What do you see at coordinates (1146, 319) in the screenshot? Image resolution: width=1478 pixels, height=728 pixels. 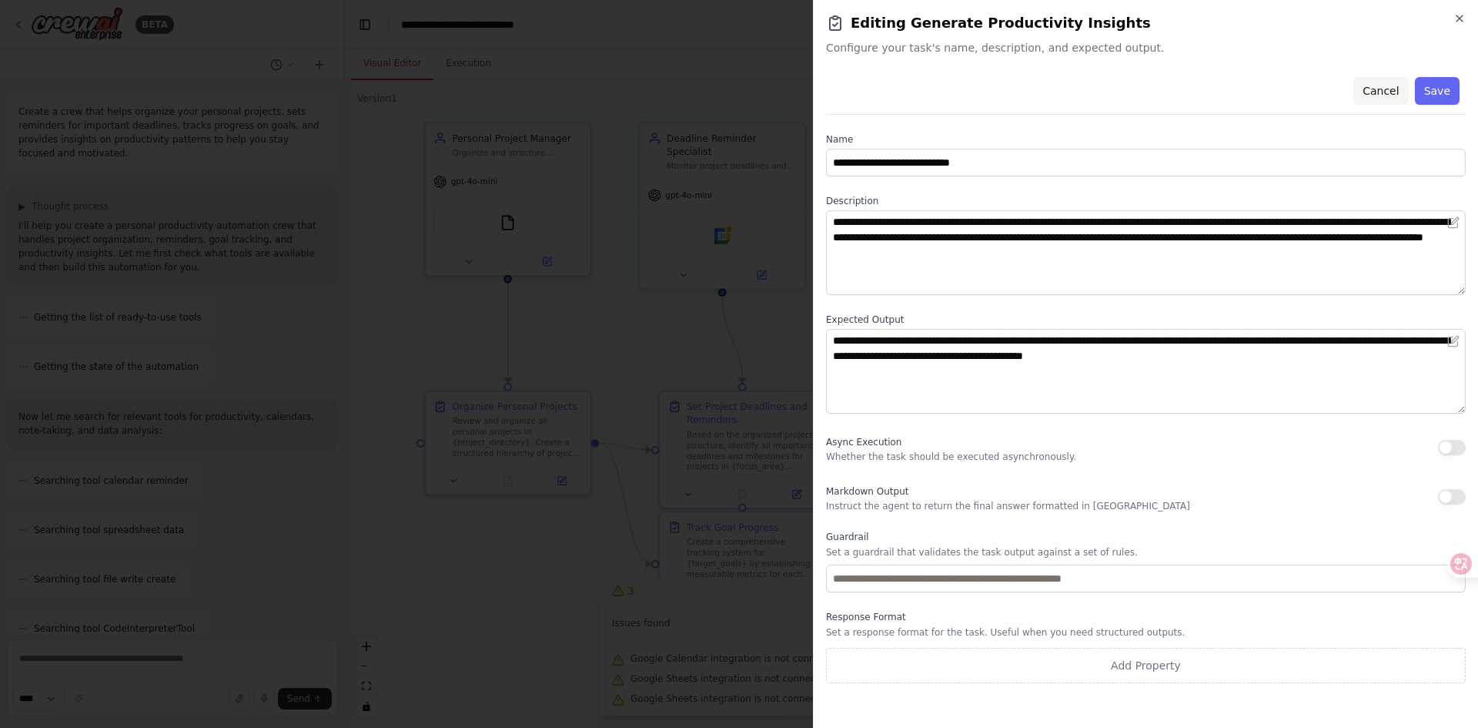 I see `label: Expected Output` at bounding box center [1146, 319].